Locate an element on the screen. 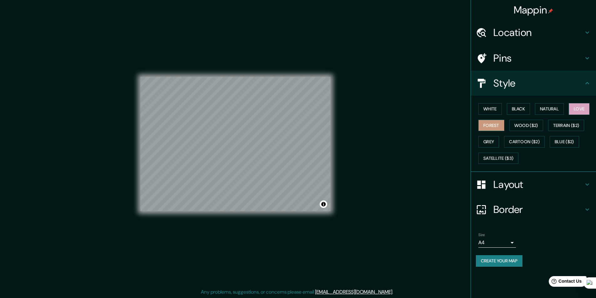 Image resolution: width=596 pixels, height=298 pixels. button: Natural is located at coordinates (549, 109).